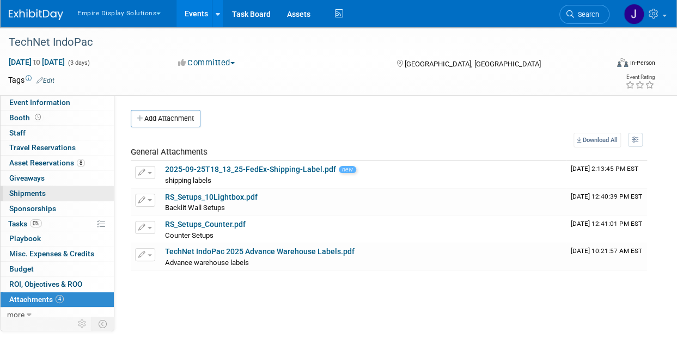  What do you see at coordinates (81, 163) in the screenshot?
I see `span: 8` at bounding box center [81, 163].